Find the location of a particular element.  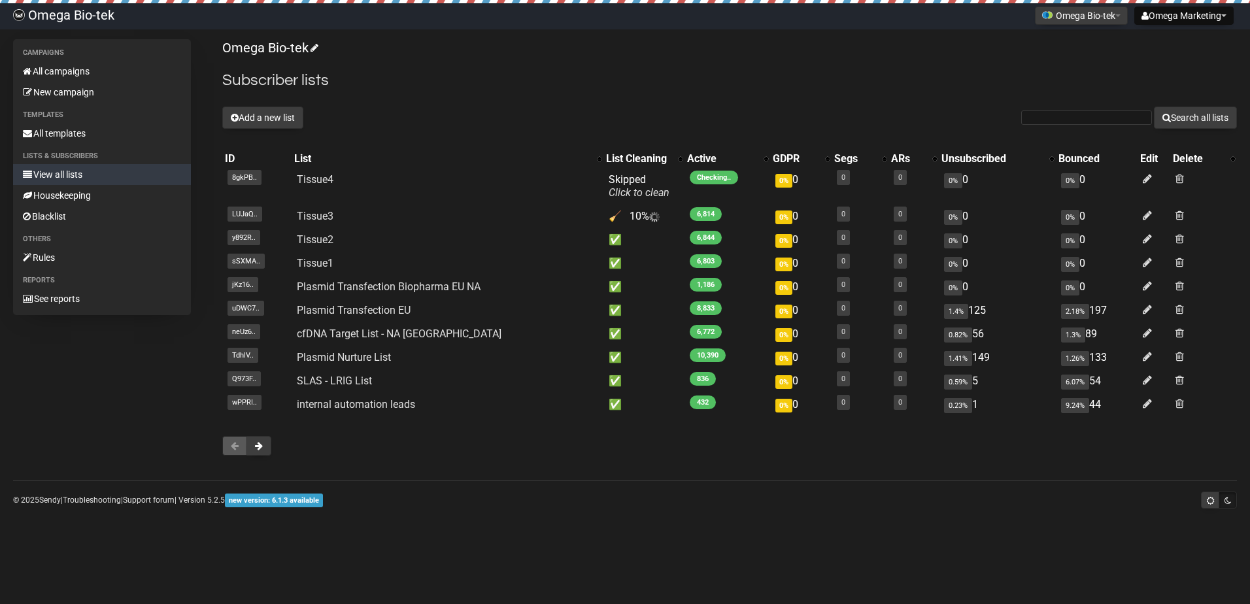

li: Lists & subscribers is located at coordinates (102, 156).